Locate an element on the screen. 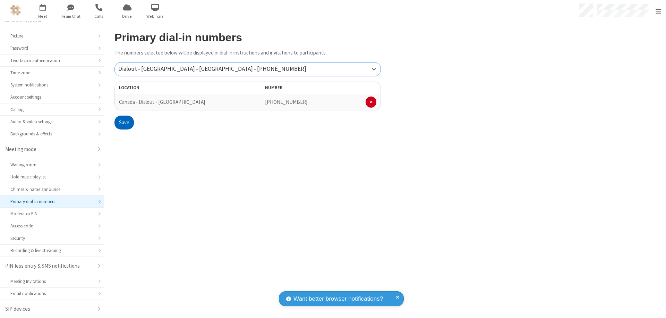  div: System notifications is located at coordinates (52, 85).